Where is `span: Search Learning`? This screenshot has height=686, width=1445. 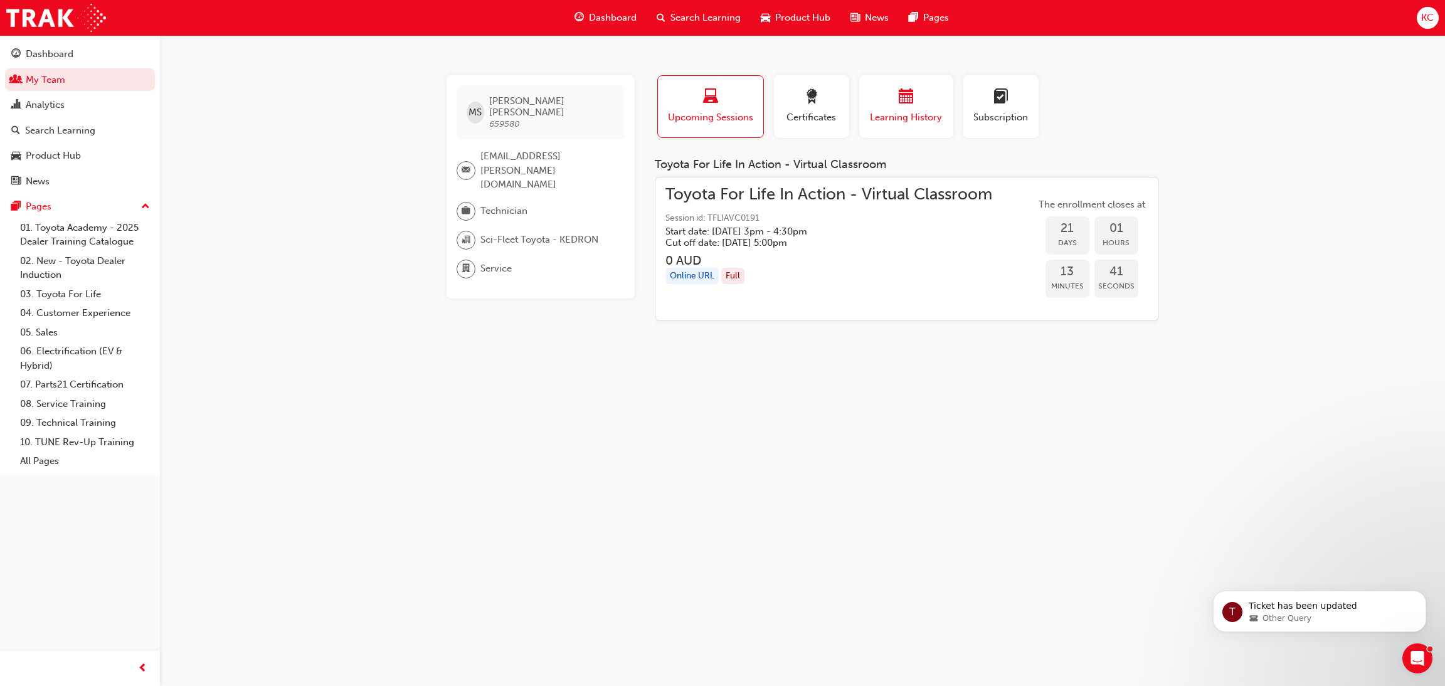
span: Search Learning is located at coordinates (706, 18).